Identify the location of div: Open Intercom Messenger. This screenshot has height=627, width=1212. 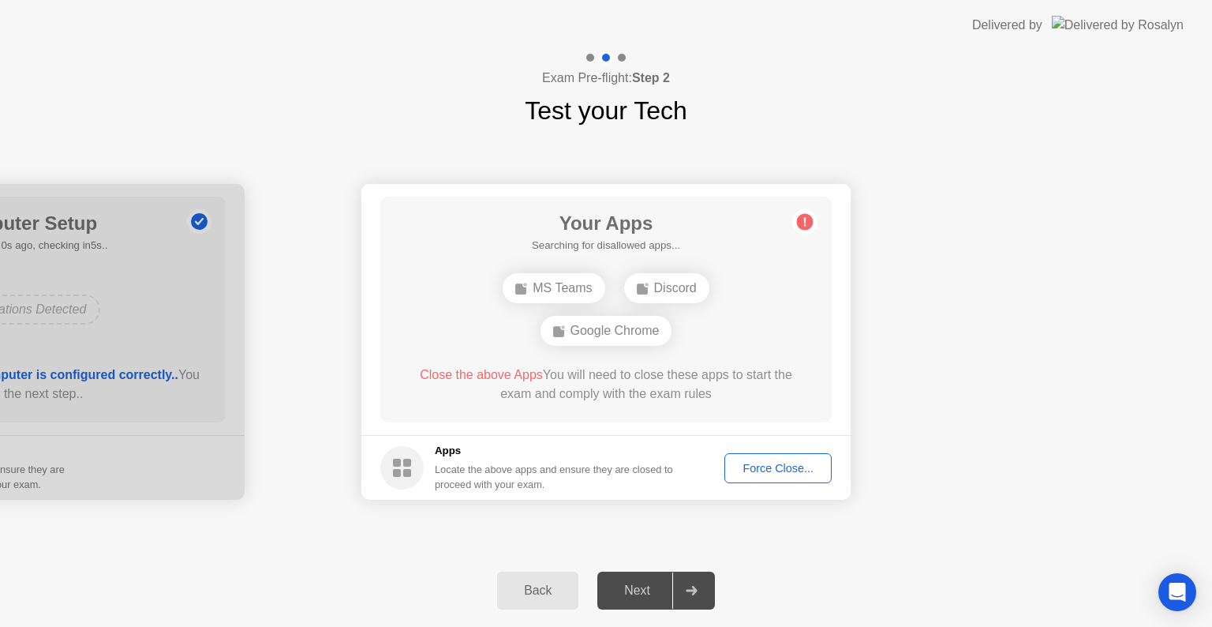
(1178, 592).